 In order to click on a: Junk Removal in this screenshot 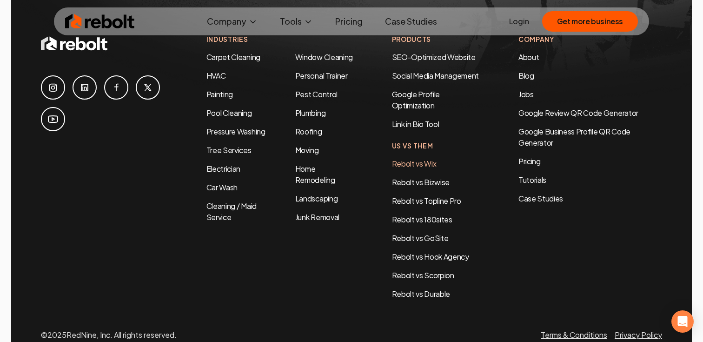, I will do `click(317, 217)`.